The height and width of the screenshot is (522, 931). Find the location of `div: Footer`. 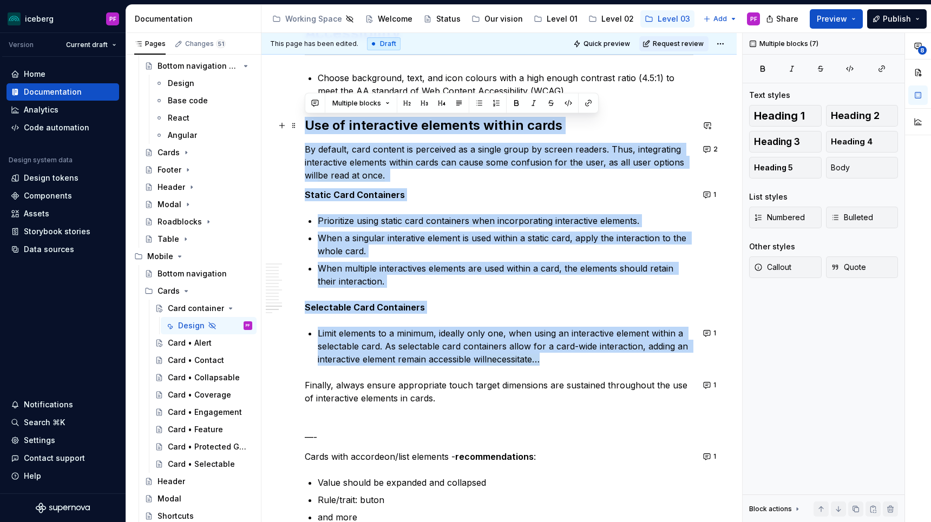

div: Footer is located at coordinates (169, 170).